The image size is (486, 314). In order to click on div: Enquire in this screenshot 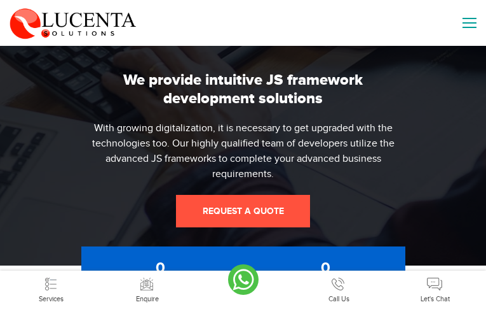, I will do `click(147, 299)`.